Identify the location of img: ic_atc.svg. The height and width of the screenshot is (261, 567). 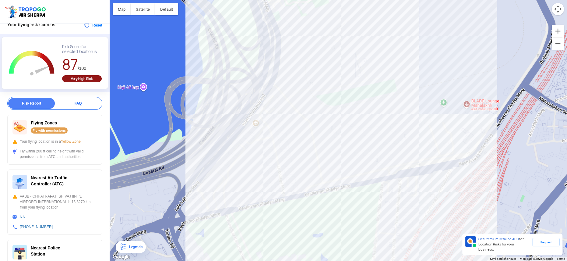
(20, 182).